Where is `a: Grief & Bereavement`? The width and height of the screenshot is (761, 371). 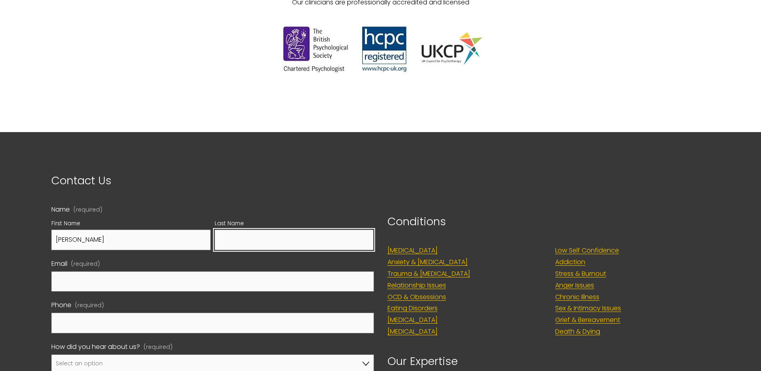 a: Grief & Bereavement is located at coordinates (588, 320).